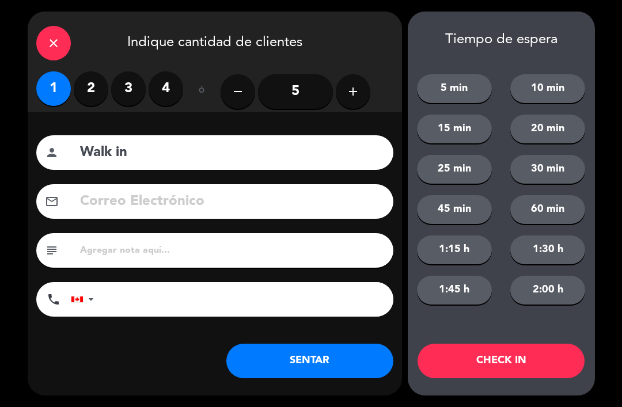 Image resolution: width=622 pixels, height=407 pixels. Describe the element at coordinates (54, 43) in the screenshot. I see `i: close` at that location.